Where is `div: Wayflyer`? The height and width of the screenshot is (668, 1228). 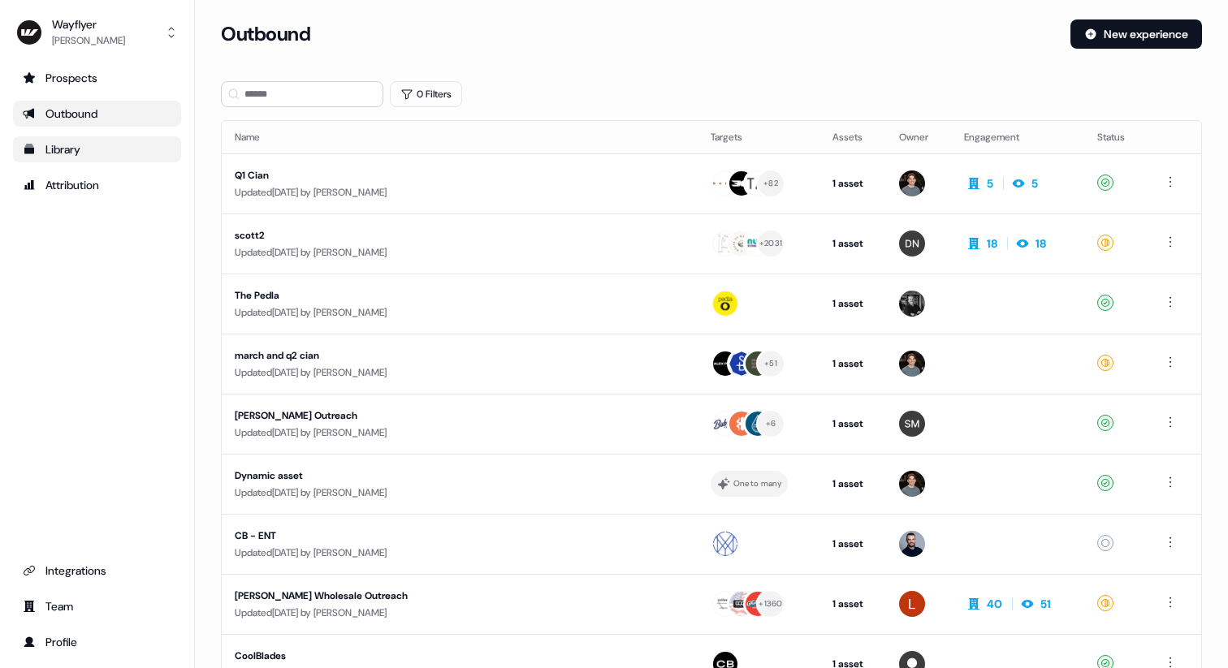
div: Wayflyer is located at coordinates (89, 24).